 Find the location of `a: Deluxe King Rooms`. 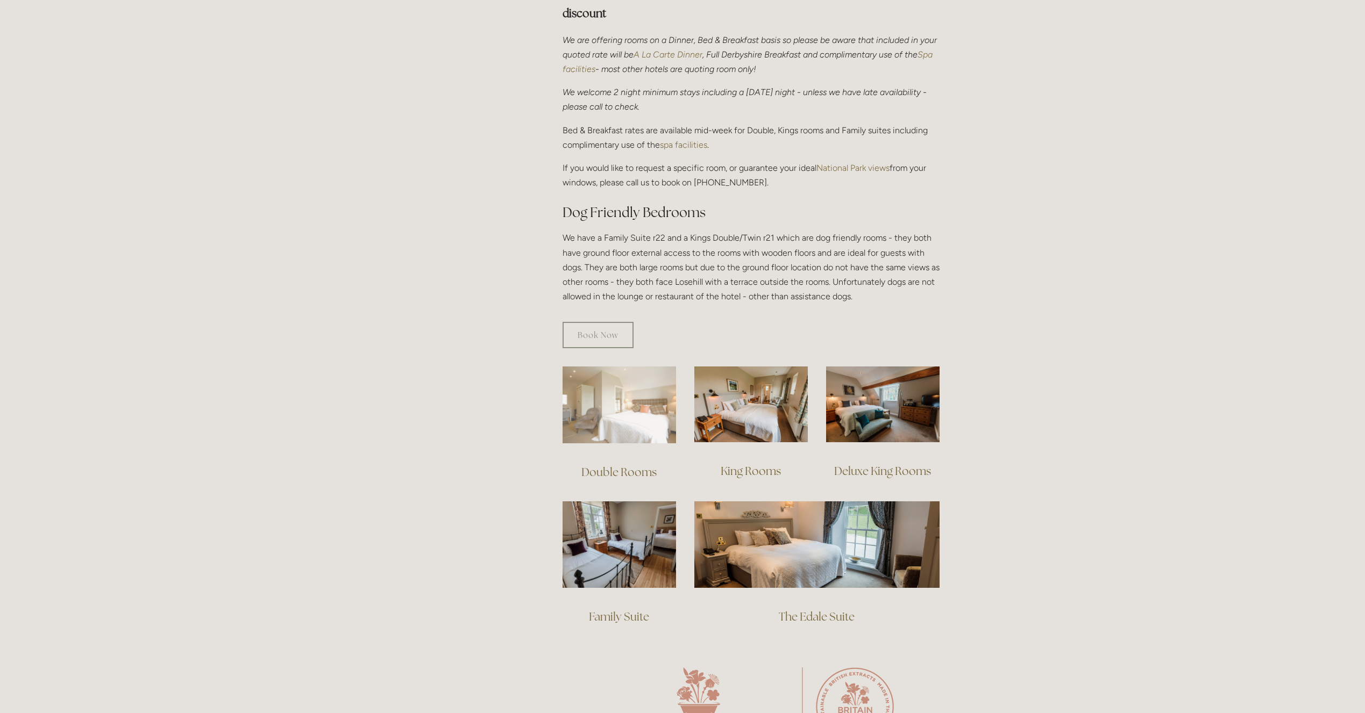

a: Deluxe King Rooms is located at coordinates (882, 471).